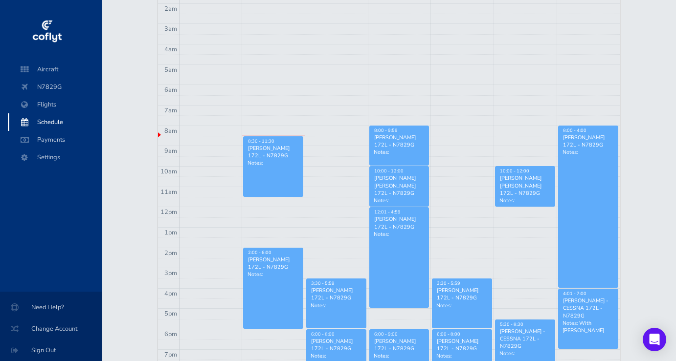 This screenshot has width=676, height=361. Describe the element at coordinates (47, 32) in the screenshot. I see `img: coflyt logo` at that location.